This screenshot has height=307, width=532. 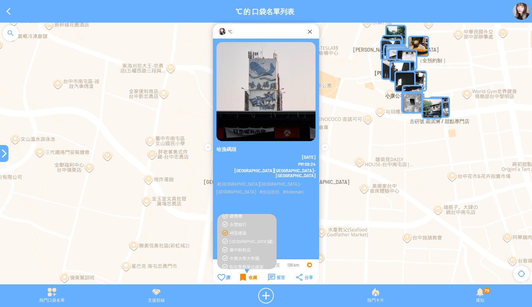 What do you see at coordinates (480, 296) in the screenshot?
I see `div: 通知` at bounding box center [480, 296].